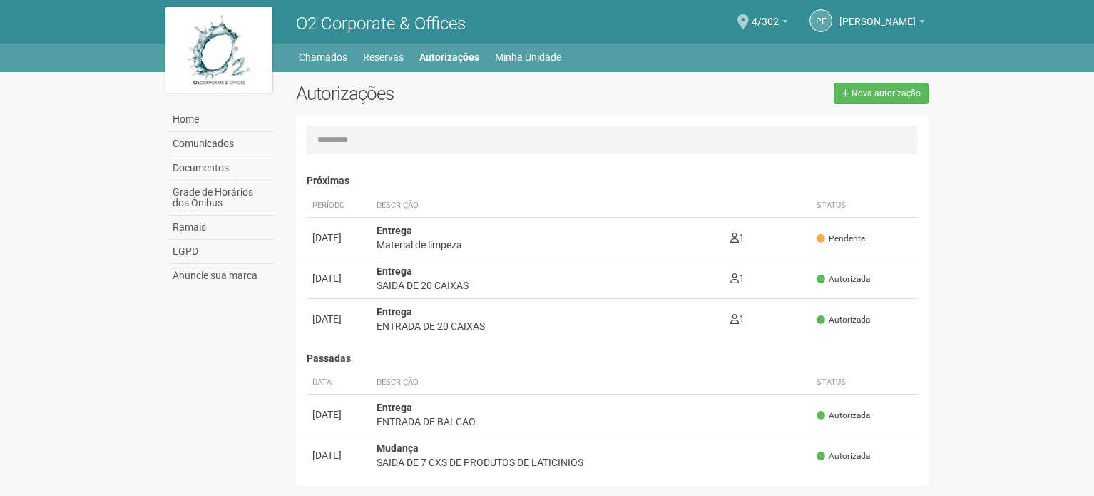 The height and width of the screenshot is (496, 1094). Describe the element at coordinates (323, 57) in the screenshot. I see `a: Chamados` at that location.